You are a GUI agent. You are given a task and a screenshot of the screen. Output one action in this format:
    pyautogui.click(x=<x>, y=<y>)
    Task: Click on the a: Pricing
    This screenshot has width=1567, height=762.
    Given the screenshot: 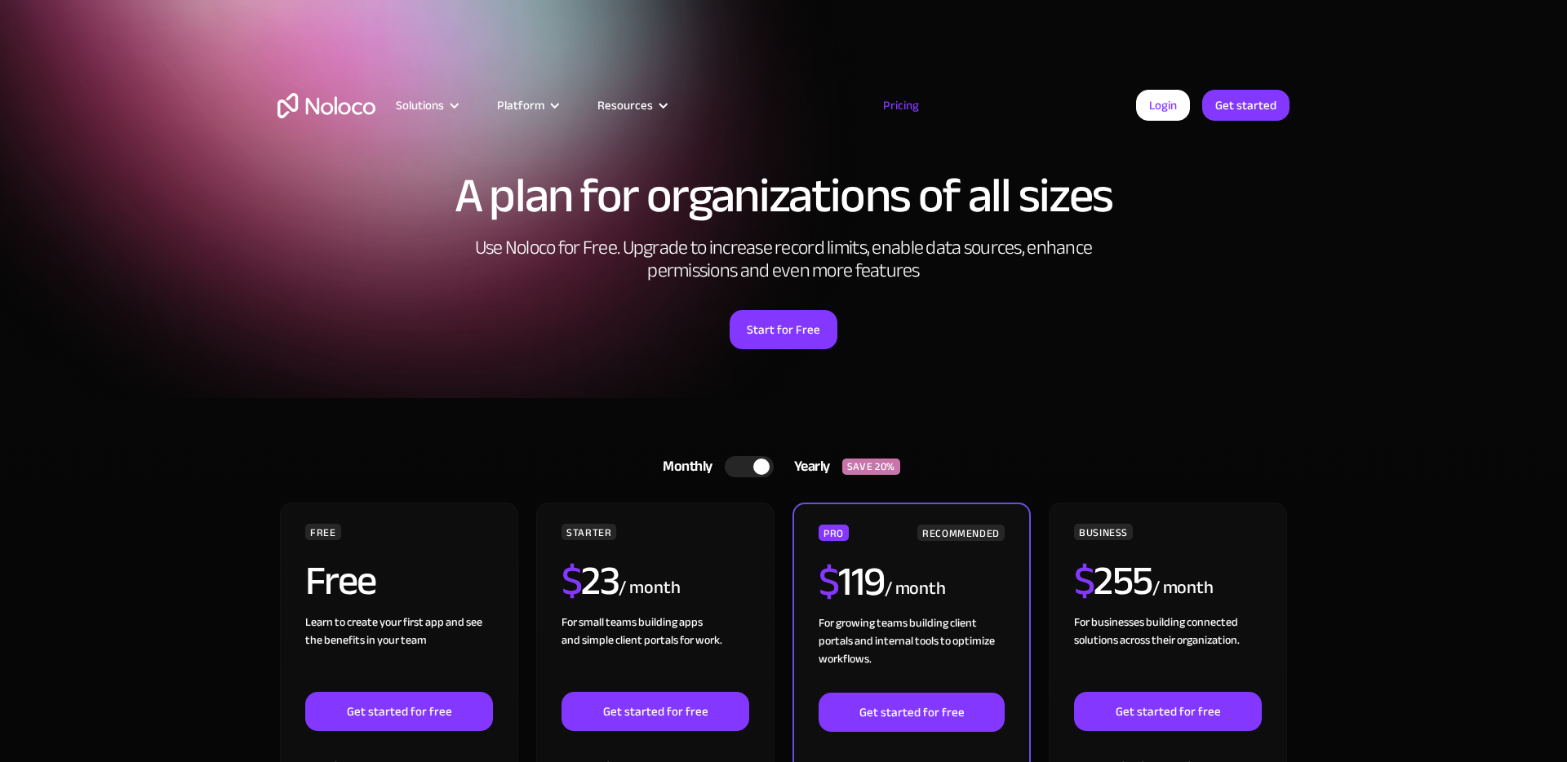 What is the action you would take?
    pyautogui.click(x=901, y=105)
    